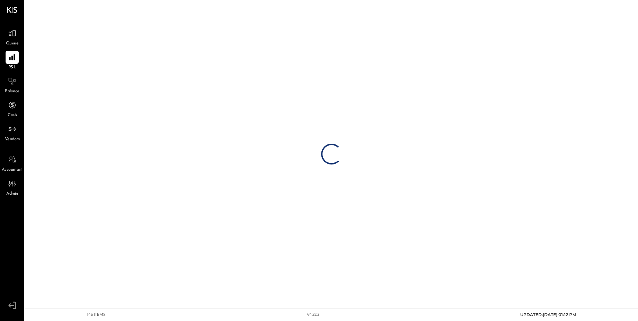  Describe the element at coordinates (12, 140) in the screenshot. I see `span: Vendors` at that location.